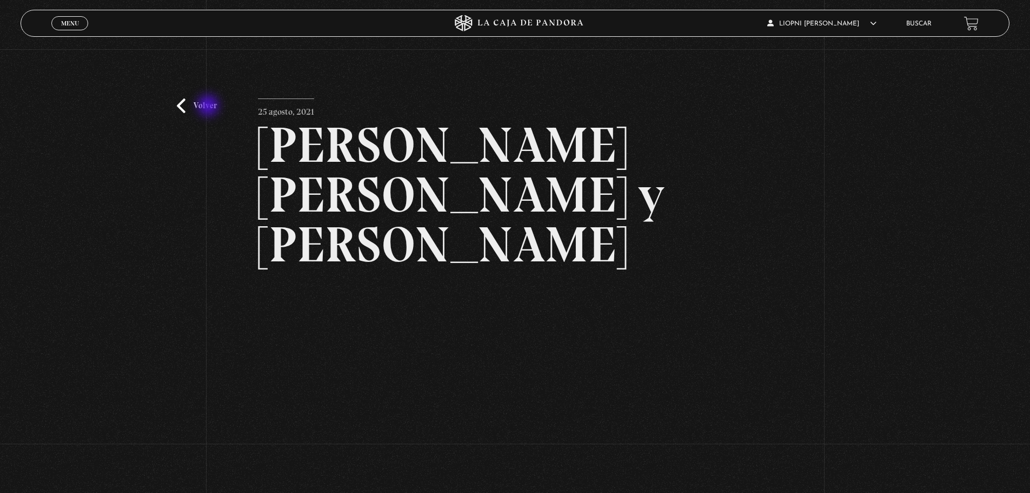 This screenshot has height=493, width=1030. I want to click on span: Menu, so click(70, 23).